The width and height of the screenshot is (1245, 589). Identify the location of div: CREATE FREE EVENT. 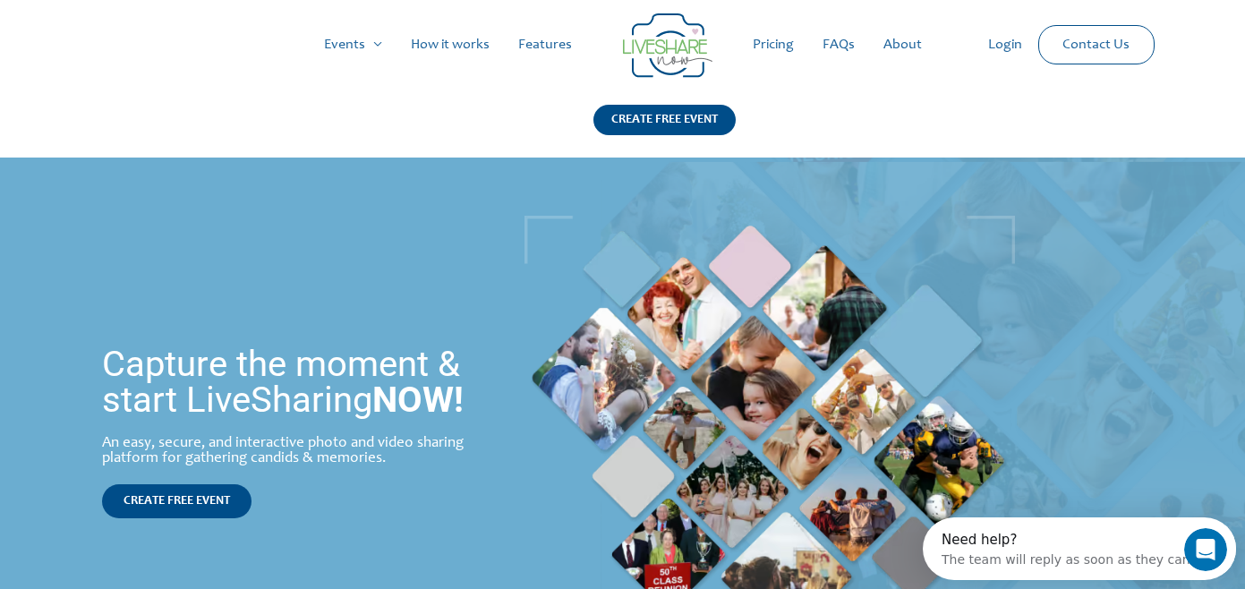
(664, 120).